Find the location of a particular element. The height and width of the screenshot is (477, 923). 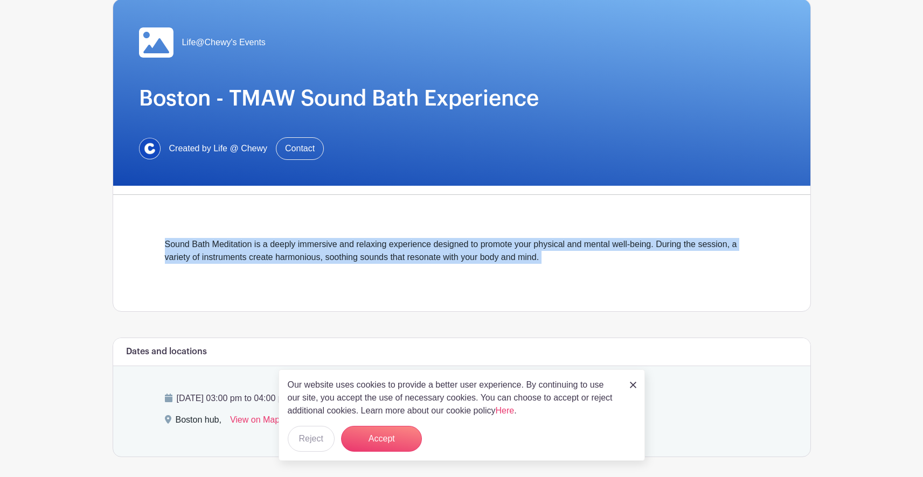

h1: Boston - TMAW Sound Bath Experience is located at coordinates (462, 99).